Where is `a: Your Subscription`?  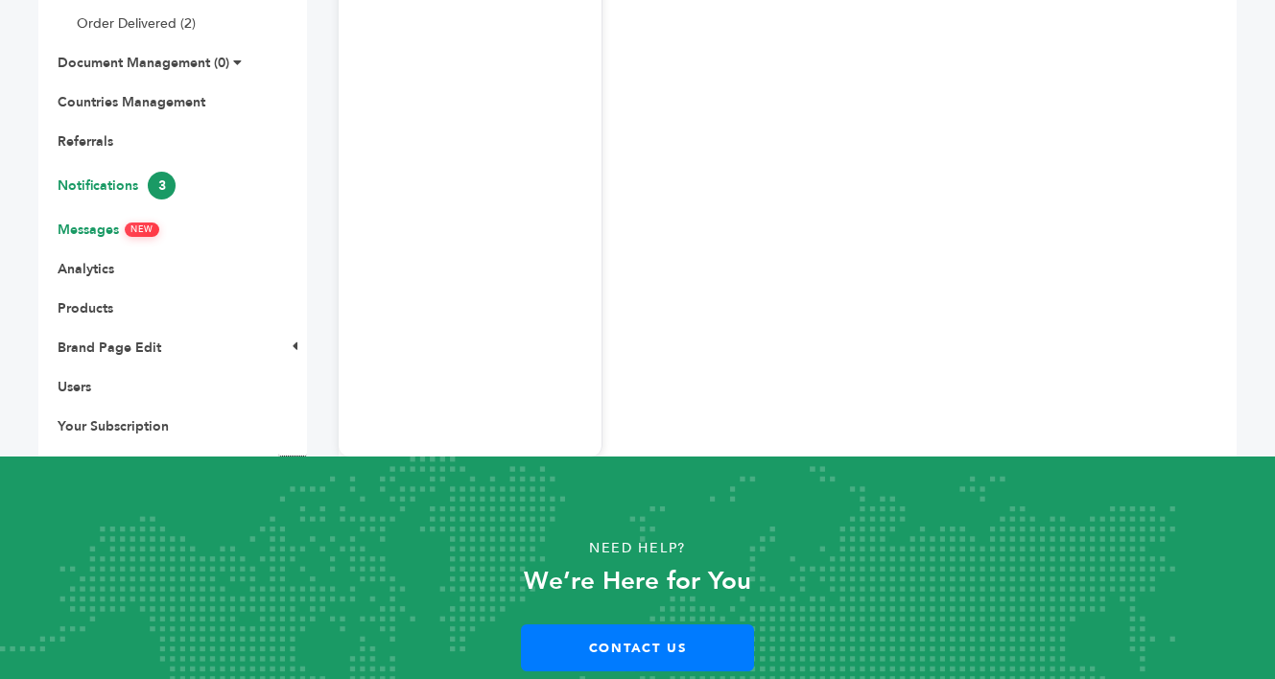
a: Your Subscription is located at coordinates (113, 426).